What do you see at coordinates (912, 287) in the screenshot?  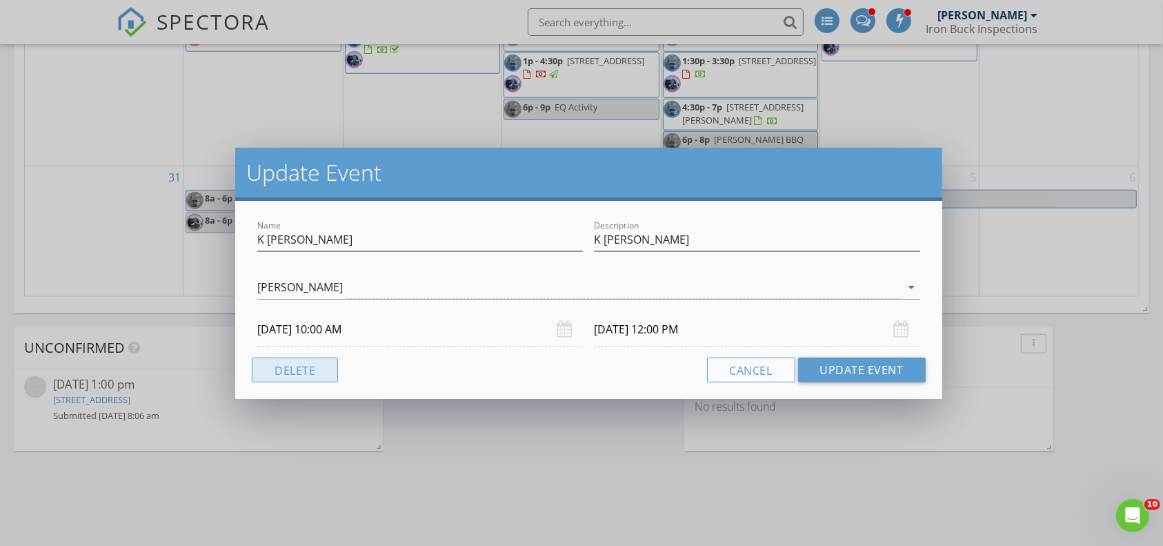 I see `i: arrow_drop_down` at bounding box center [912, 287].